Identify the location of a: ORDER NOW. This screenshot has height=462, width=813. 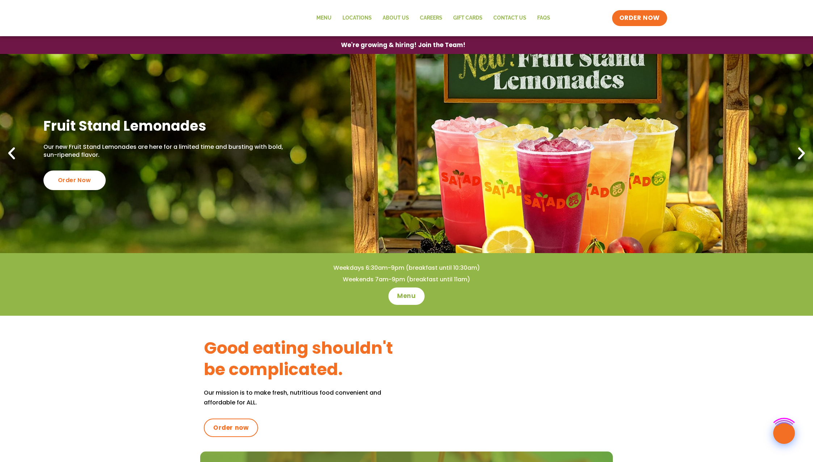
(640, 18).